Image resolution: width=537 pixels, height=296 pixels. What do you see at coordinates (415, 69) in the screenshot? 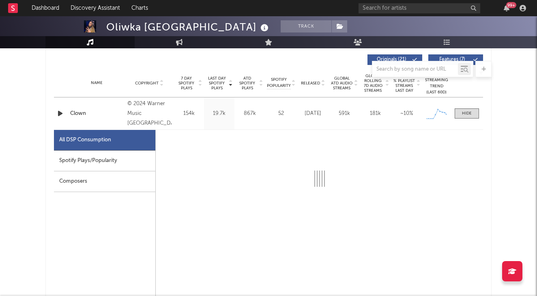
I see `input: Search by song name or URL` at bounding box center [415, 69].